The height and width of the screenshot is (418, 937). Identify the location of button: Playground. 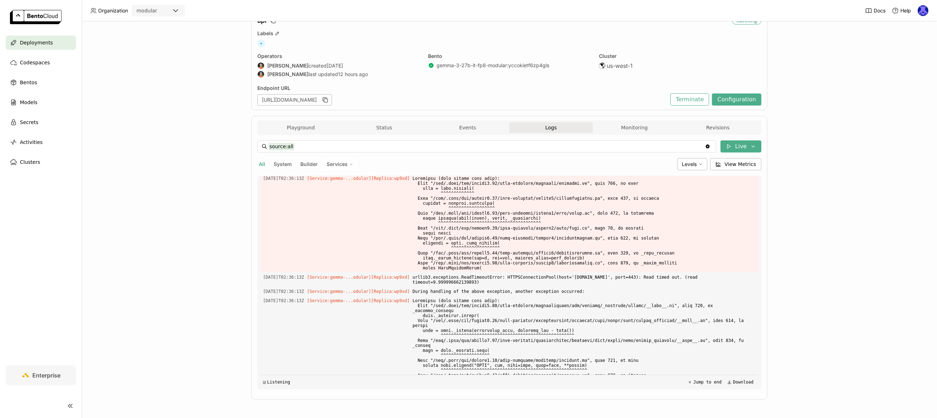
(301, 128).